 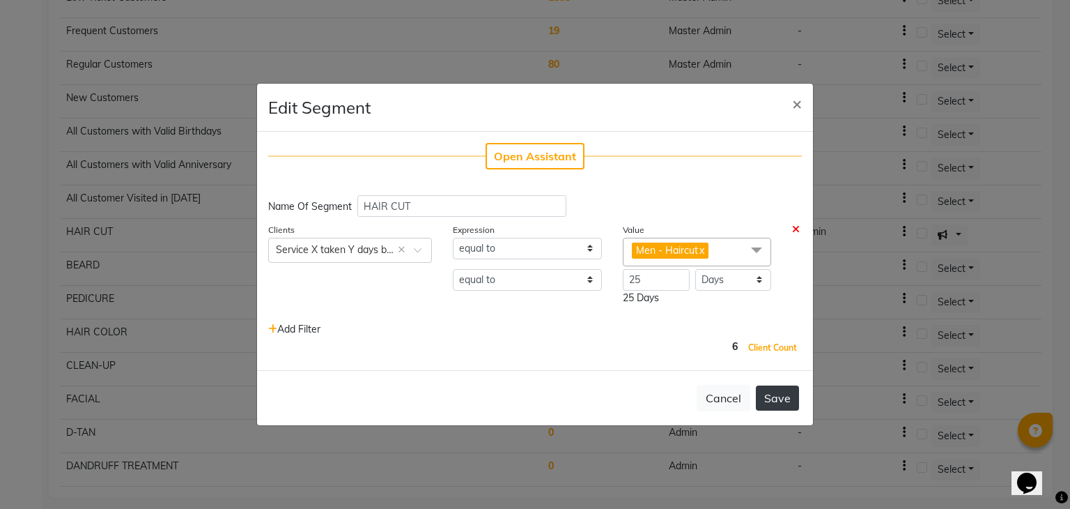 What do you see at coordinates (701, 250) in the screenshot?
I see `a: x` at bounding box center [701, 250].